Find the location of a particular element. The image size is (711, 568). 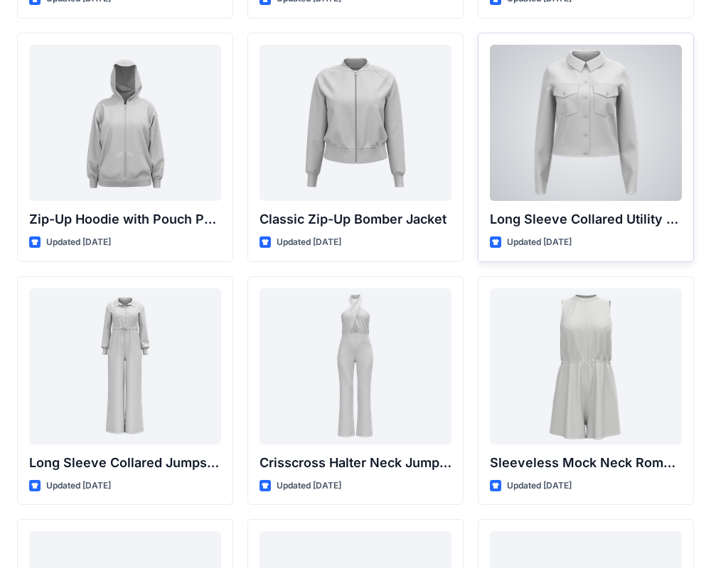

a: Crisscross Halter Neck Jumpsuit is located at coordinates (355, 367).